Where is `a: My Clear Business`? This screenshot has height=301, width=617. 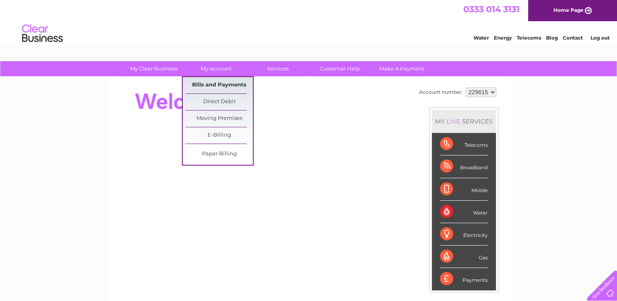 a: My Clear Business is located at coordinates (154, 69).